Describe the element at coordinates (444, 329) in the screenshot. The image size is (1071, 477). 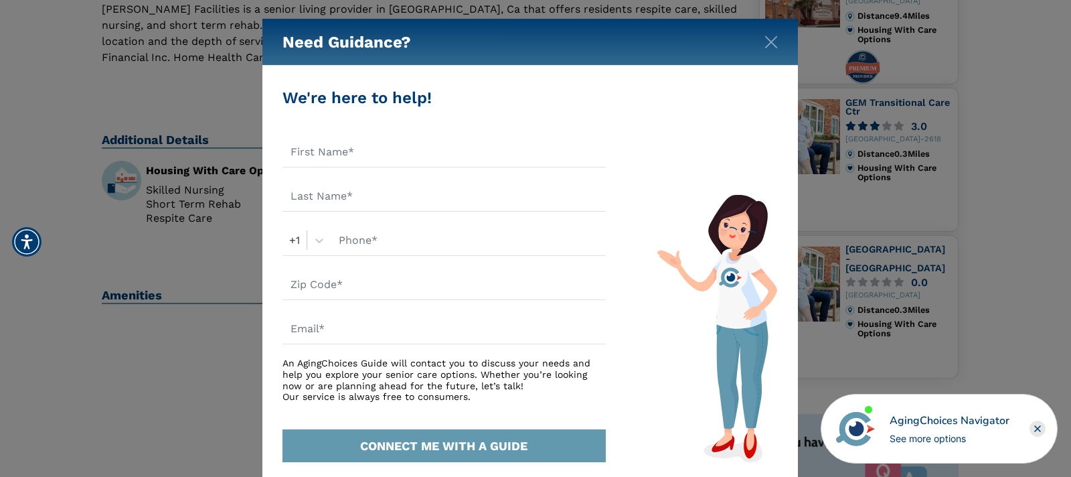
I see `input: Email*` at that location.